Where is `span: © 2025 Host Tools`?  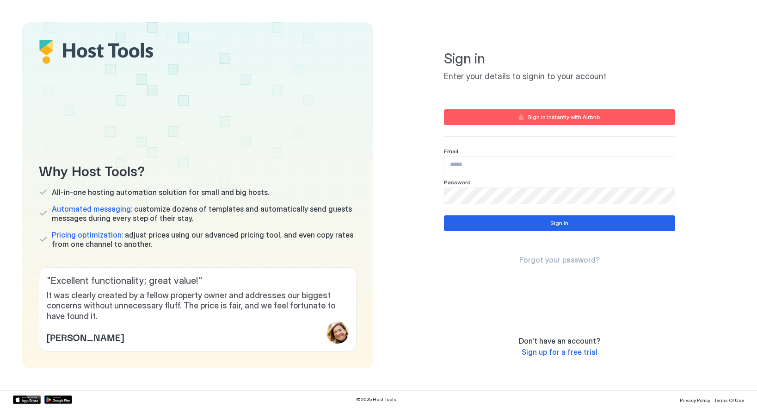 span: © 2025 Host Tools is located at coordinates (376, 399).